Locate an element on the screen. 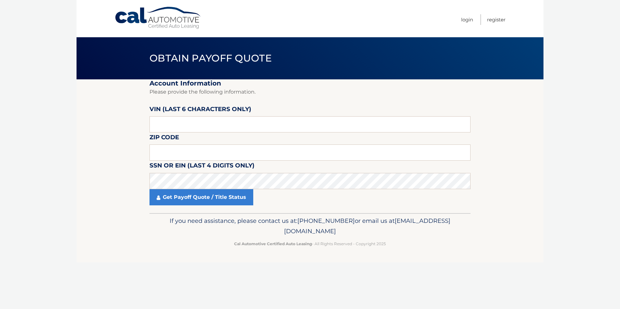 The width and height of the screenshot is (620, 309). label: VIN (last 6 characters only) is located at coordinates (200, 110).